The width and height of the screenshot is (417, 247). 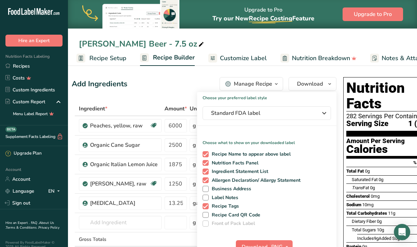 What do you see at coordinates (380, 230) in the screenshot?
I see `span: 10g` at bounding box center [380, 230].